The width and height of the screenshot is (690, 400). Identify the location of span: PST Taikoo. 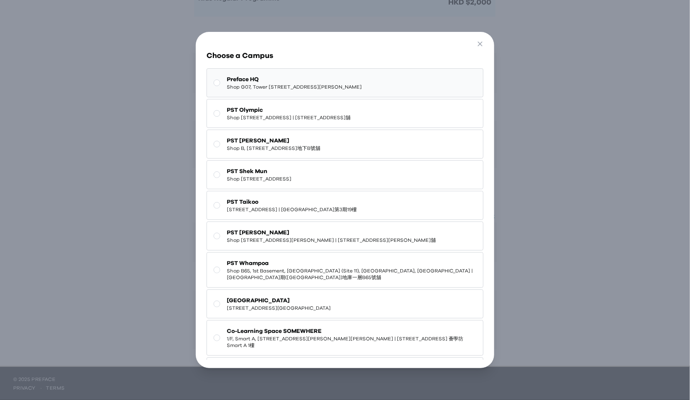
(292, 202).